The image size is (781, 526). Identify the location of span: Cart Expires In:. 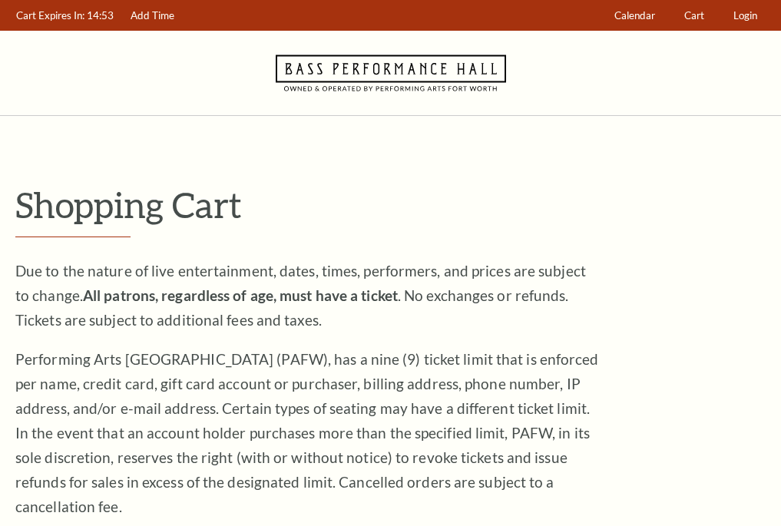
(50, 15).